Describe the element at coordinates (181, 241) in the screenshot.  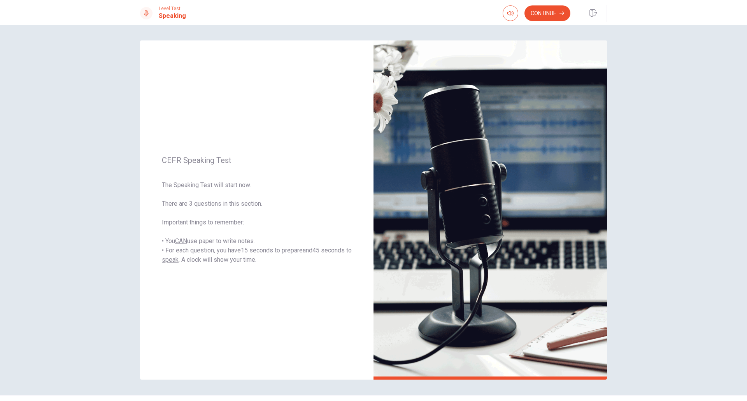
I see `u: CAN` at that location.